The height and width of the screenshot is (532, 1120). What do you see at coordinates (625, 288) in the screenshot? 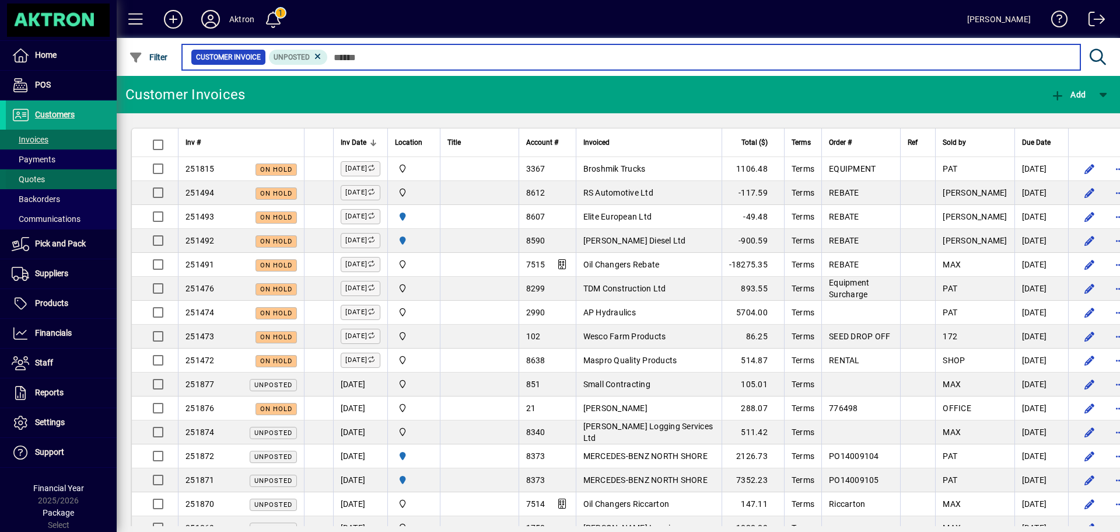
I see `span: TDM Construction Ltd` at bounding box center [625, 288].